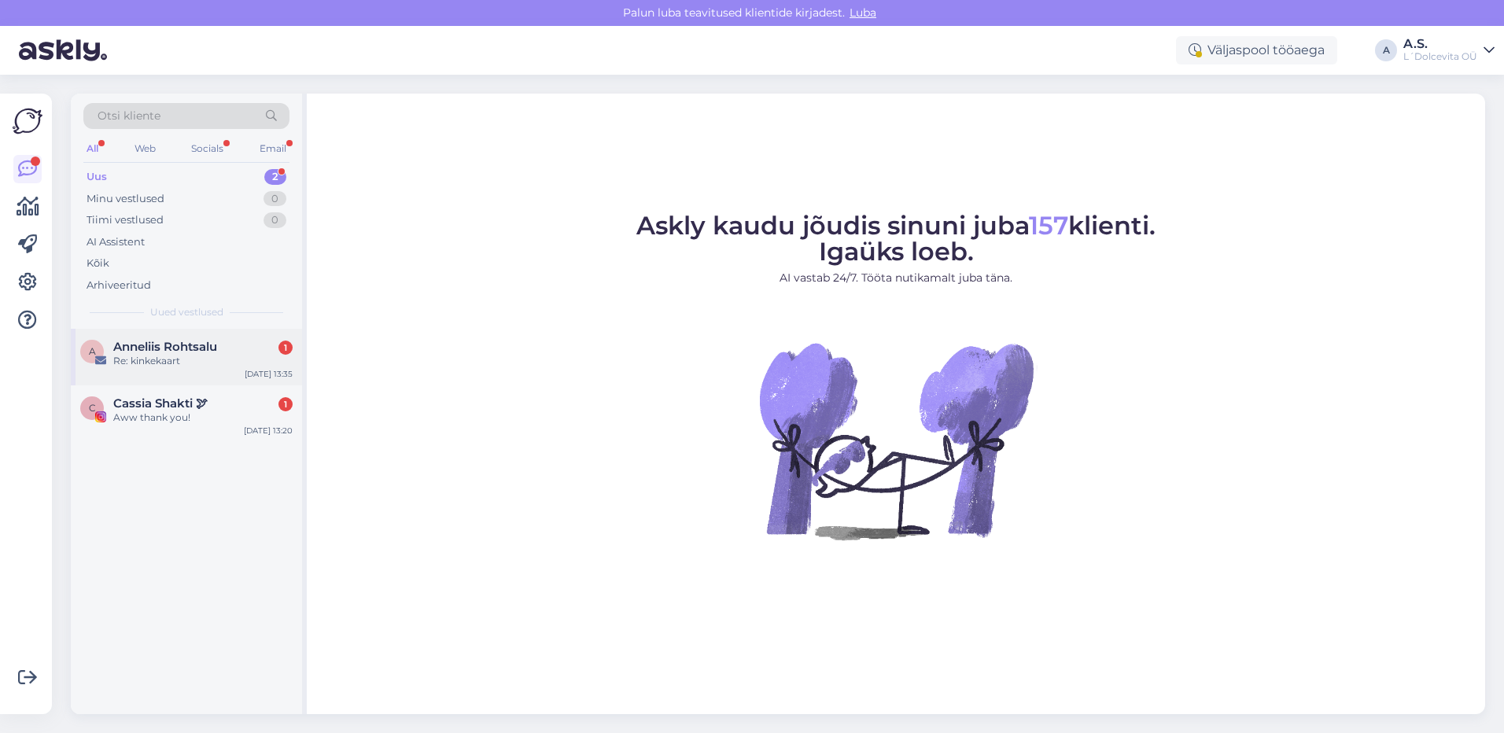 Image resolution: width=1504 pixels, height=733 pixels. Describe the element at coordinates (863, 13) in the screenshot. I see `span: Luba` at that location.